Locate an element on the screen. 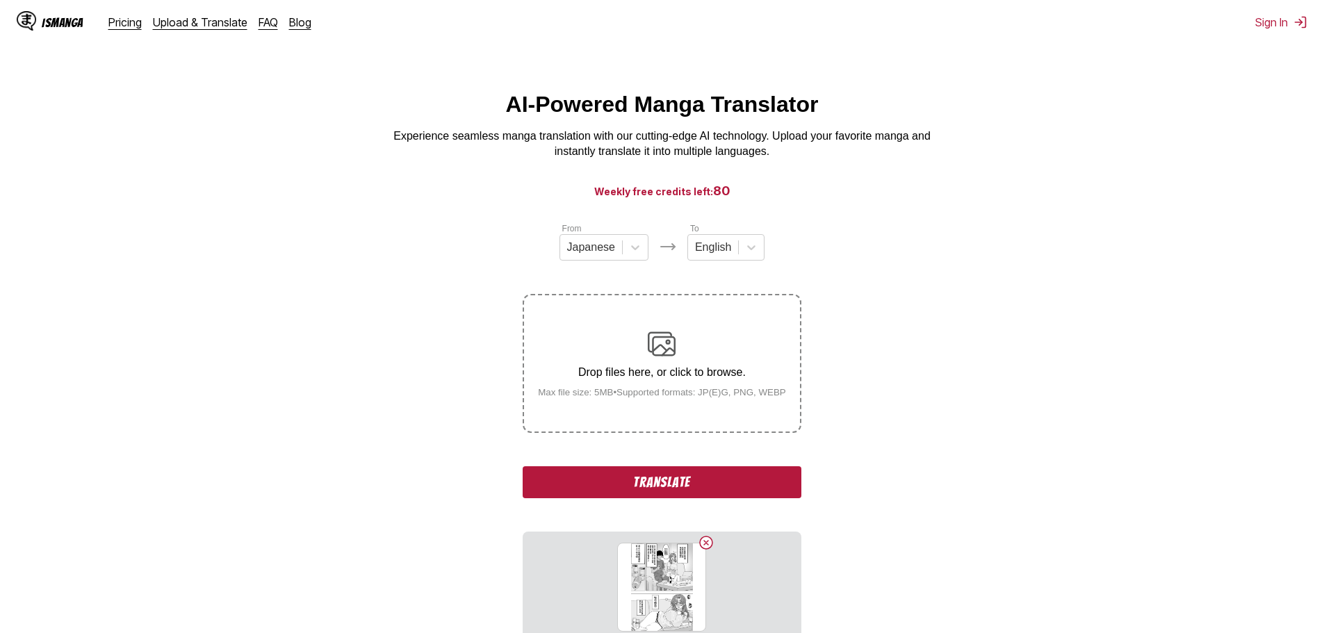 The height and width of the screenshot is (633, 1324). a: IsManga LogoIsManga is located at coordinates (63, 22).